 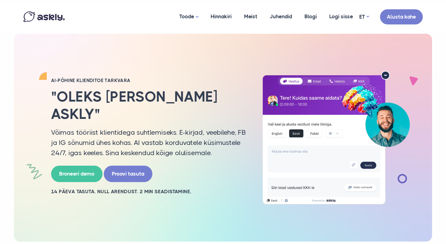 I want to click on h2: AI-PÕHINE KLIENDITOE TARKVARA, so click(x=149, y=80).